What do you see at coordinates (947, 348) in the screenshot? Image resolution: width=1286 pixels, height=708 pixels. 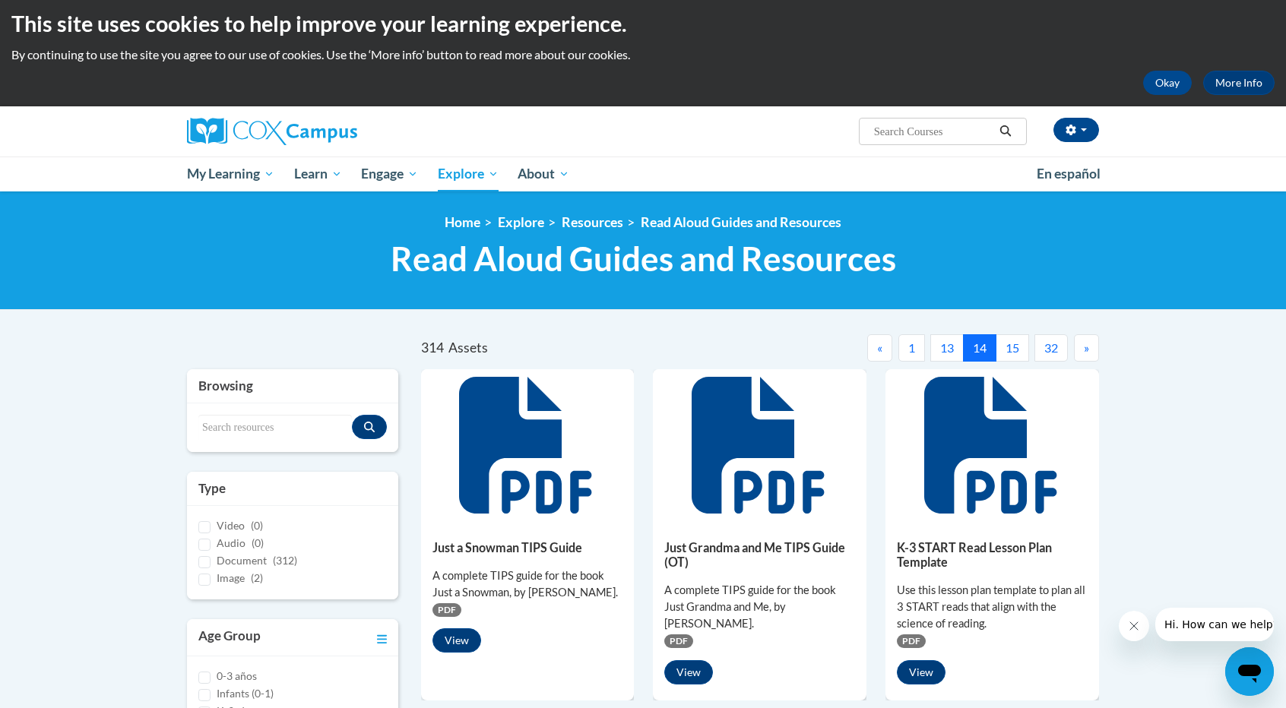 I see `button: 13` at bounding box center [947, 348].